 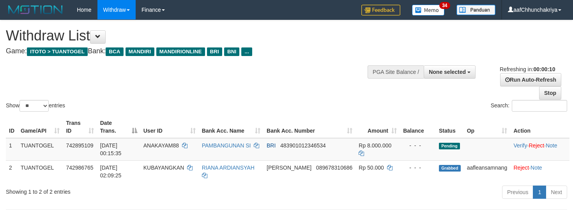 I want to click on span: None selected, so click(x=447, y=72).